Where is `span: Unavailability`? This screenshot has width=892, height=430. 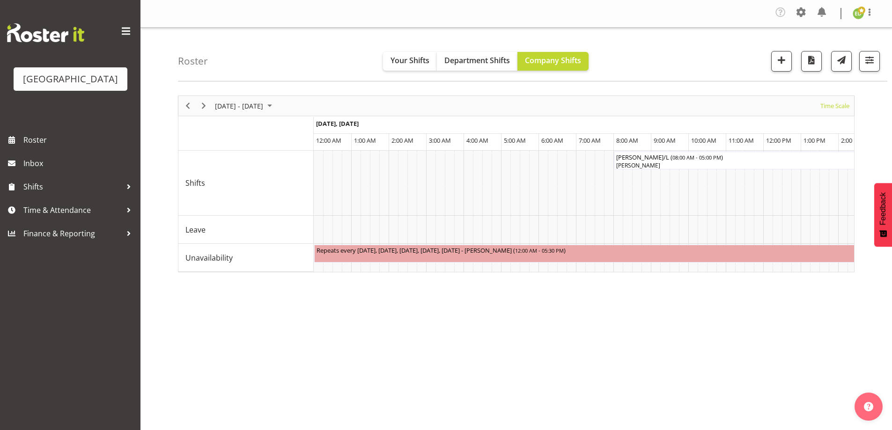 span: Unavailability is located at coordinates (209, 258).